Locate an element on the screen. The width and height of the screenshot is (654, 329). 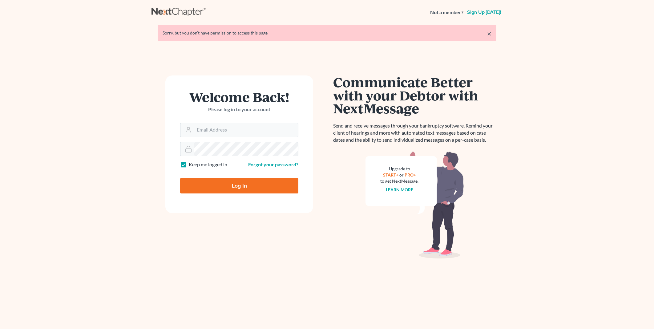
span: or is located at coordinates (401, 175).